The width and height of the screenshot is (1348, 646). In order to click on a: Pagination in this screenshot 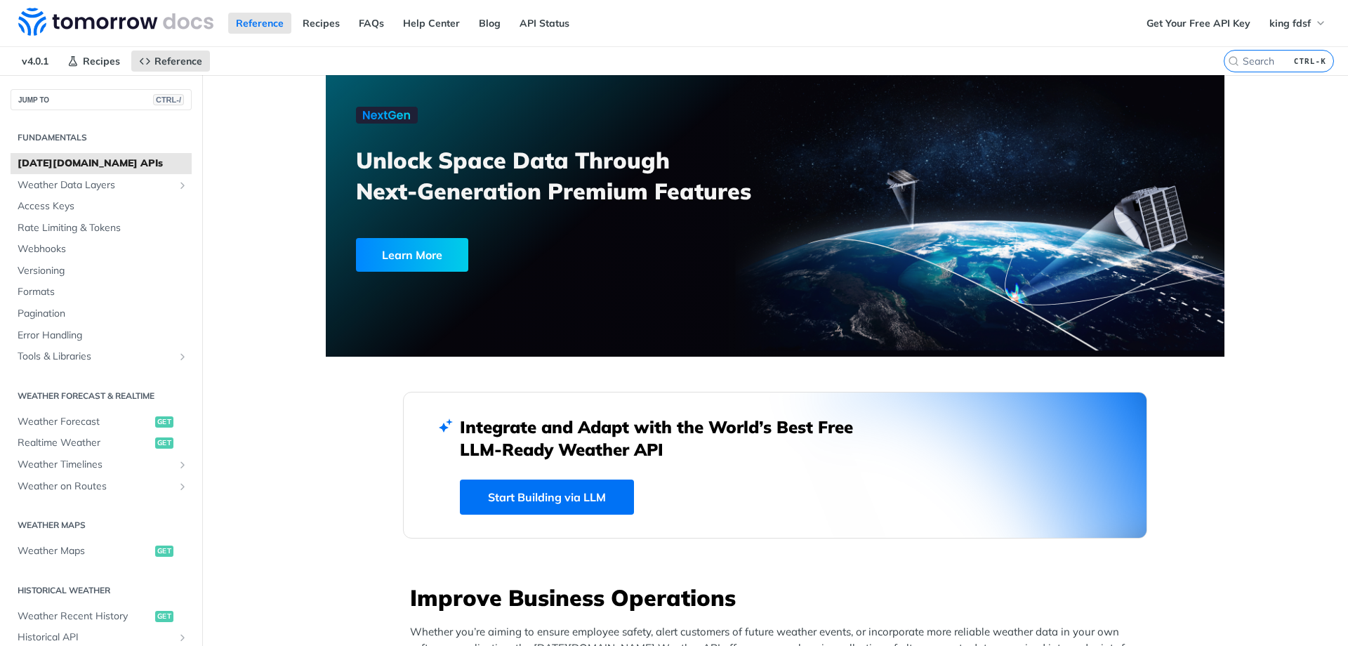, I will do `click(101, 314)`.